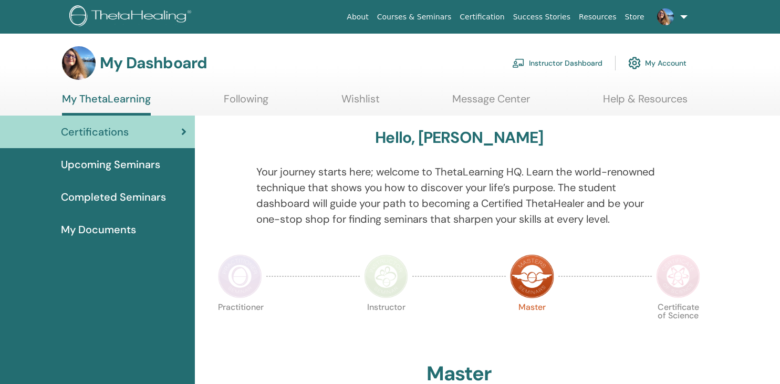  I want to click on a: My Account, so click(657, 63).